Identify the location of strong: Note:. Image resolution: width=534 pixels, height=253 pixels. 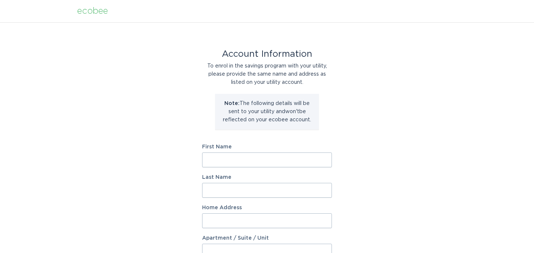
(232, 103).